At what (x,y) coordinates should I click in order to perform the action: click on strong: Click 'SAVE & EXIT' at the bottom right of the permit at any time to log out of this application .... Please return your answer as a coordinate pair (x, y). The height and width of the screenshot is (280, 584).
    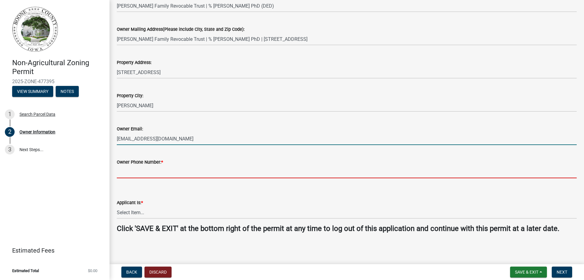
    Looking at the image, I should click on (338, 228).